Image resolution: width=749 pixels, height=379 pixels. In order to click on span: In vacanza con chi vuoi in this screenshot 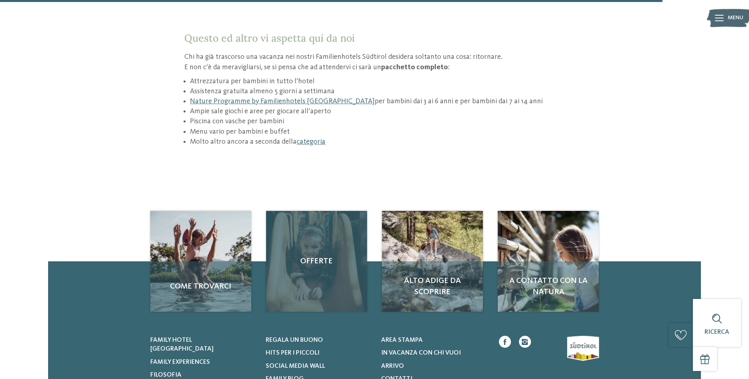, I will do `click(421, 353)`.